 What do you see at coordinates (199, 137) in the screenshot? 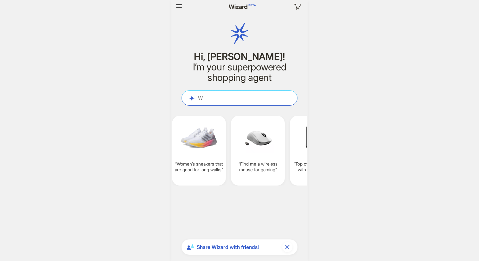
I see `img: Women's%20sneakers%20that%20are%20good%20for%20long%20walks-b9091598.png` at bounding box center [199, 137].